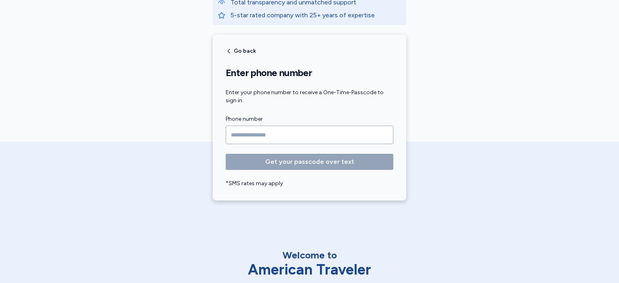 The image size is (619, 283). I want to click on p: 5-star rated company with 25+ years of expertise, so click(316, 15).